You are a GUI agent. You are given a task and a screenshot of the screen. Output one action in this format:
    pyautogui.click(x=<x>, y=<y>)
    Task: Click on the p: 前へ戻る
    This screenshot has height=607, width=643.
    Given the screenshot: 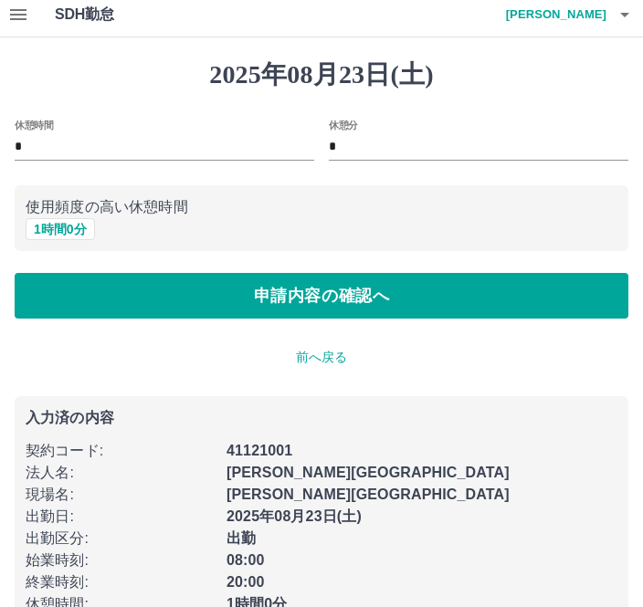 What is the action you would take?
    pyautogui.click(x=321, y=357)
    